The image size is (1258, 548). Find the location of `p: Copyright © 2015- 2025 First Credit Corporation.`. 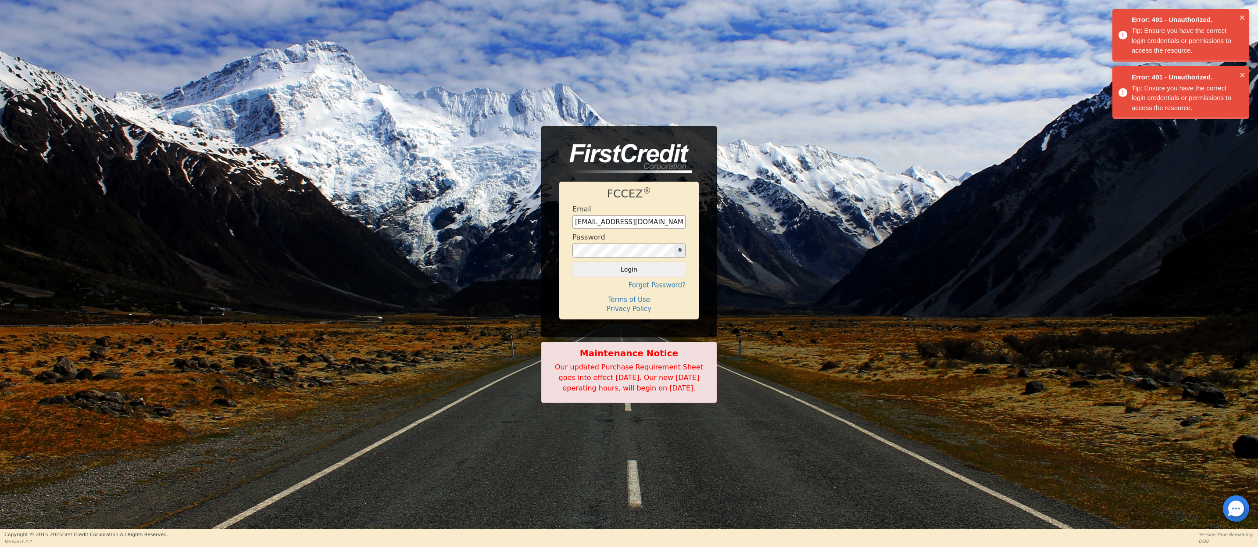

p: Copyright © 2015- 2025 First Credit Corporation. is located at coordinates (86, 535).